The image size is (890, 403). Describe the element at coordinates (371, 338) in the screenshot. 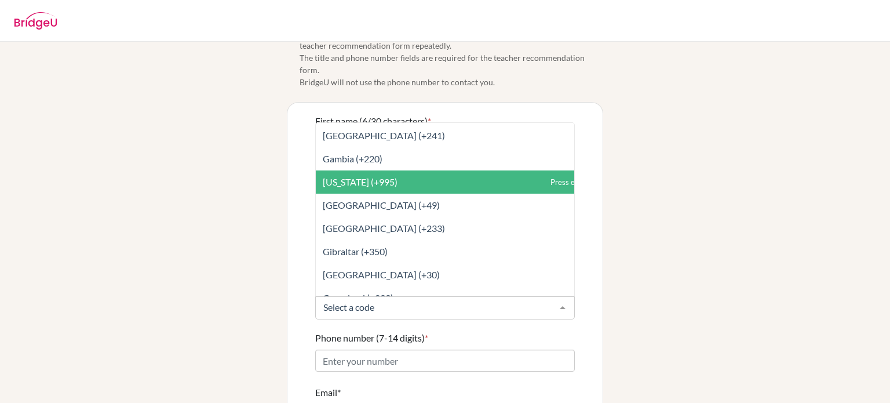

I see `label: Phone number (7-14 digits)` at that location.